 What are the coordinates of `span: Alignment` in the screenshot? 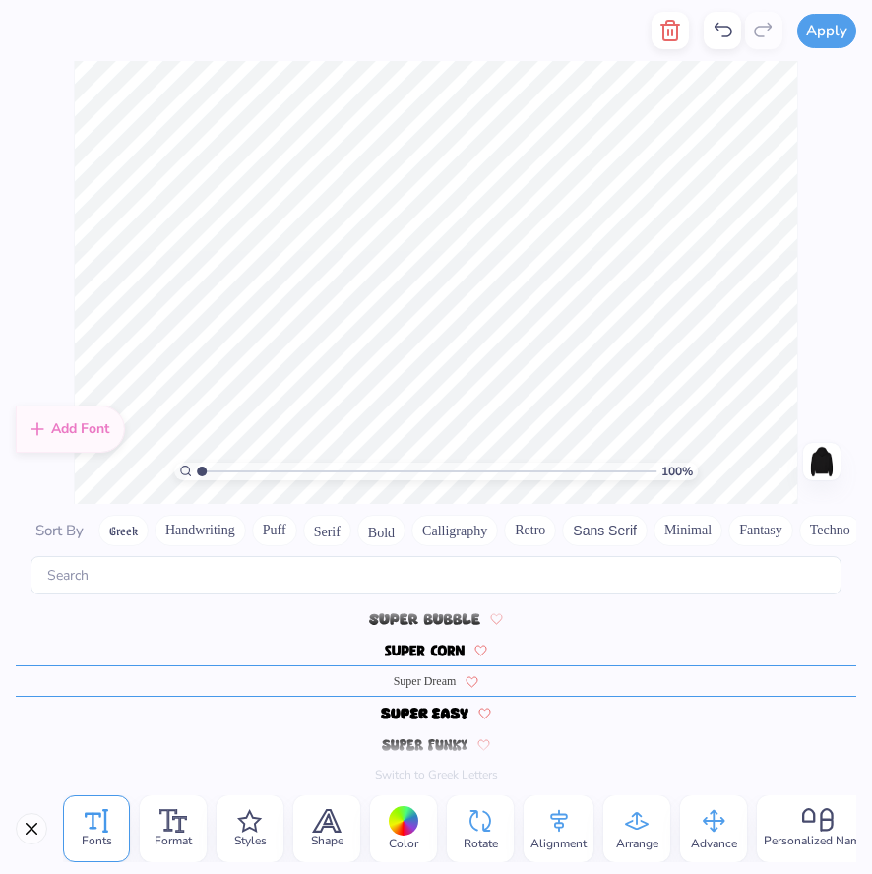 It's located at (558, 844).